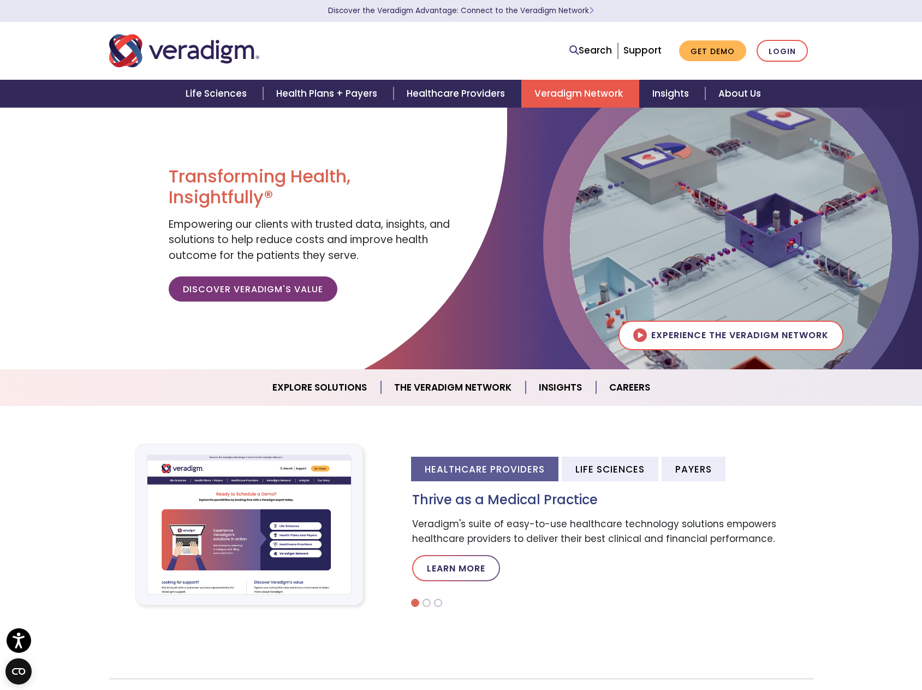  I want to click on a: Life Sciences, so click(218, 93).